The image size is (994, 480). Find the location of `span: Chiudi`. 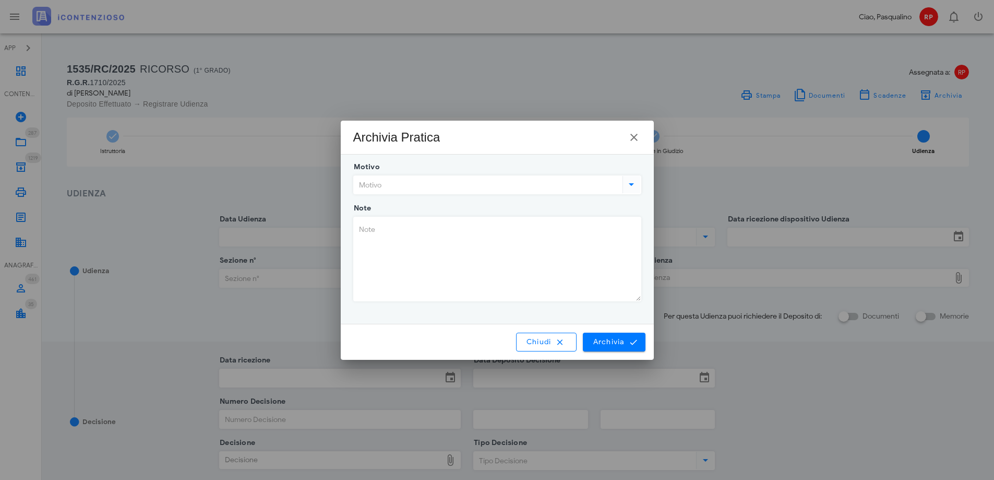

span: Chiudi is located at coordinates (547, 342).